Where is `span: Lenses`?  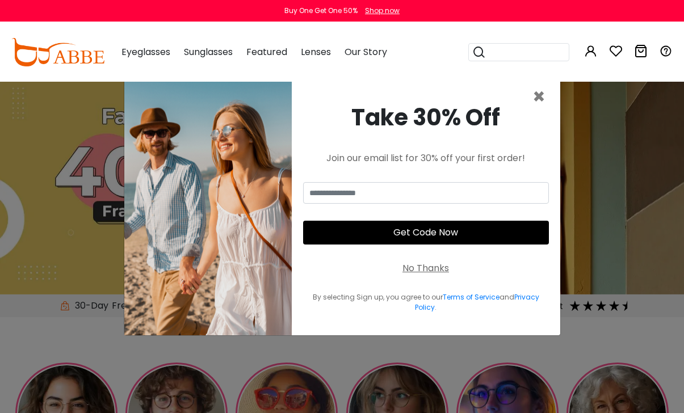
span: Lenses is located at coordinates (315, 52).